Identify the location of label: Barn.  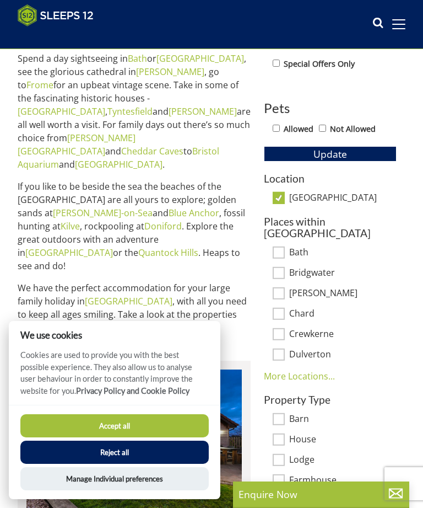
(343, 420).